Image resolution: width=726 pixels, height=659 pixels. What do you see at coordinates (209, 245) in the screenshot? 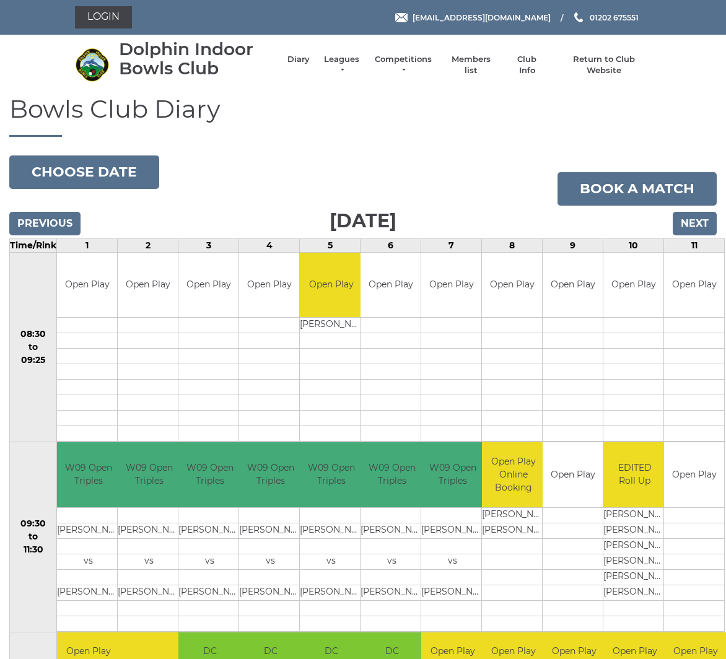
I see `td: 3` at bounding box center [209, 245].